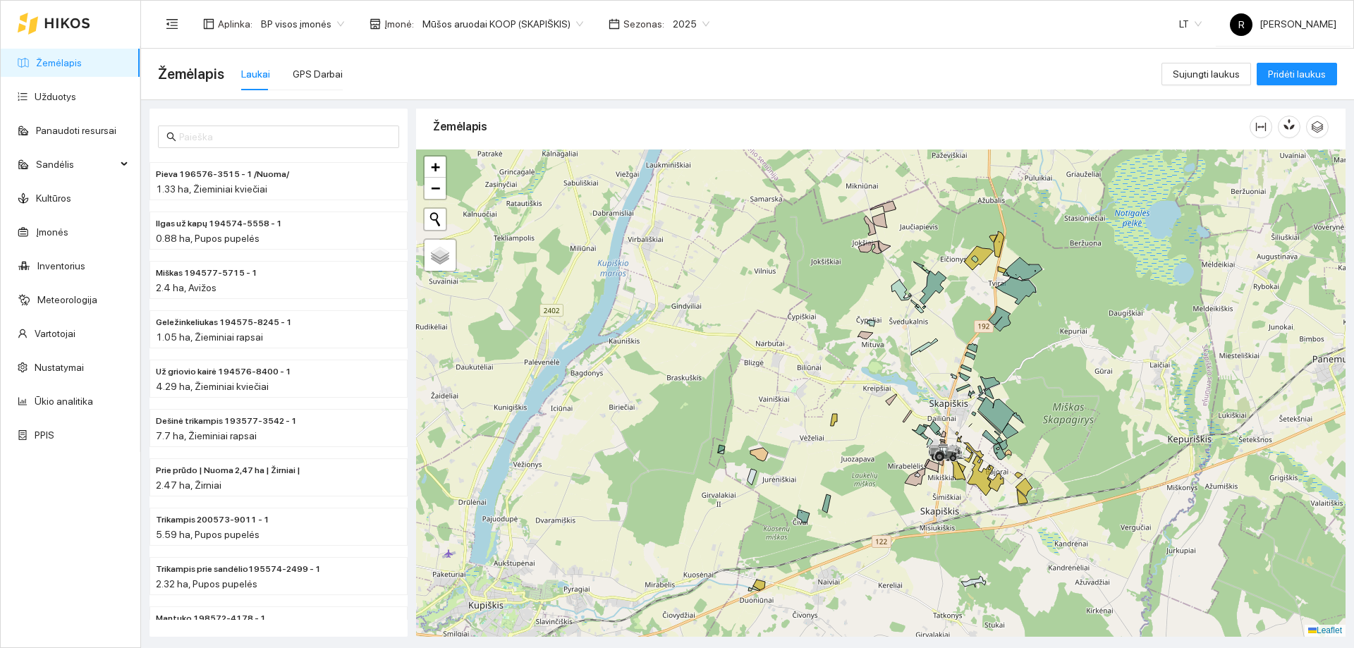 Image resolution: width=1354 pixels, height=648 pixels. I want to click on span: Pridėti laukus, so click(1297, 74).